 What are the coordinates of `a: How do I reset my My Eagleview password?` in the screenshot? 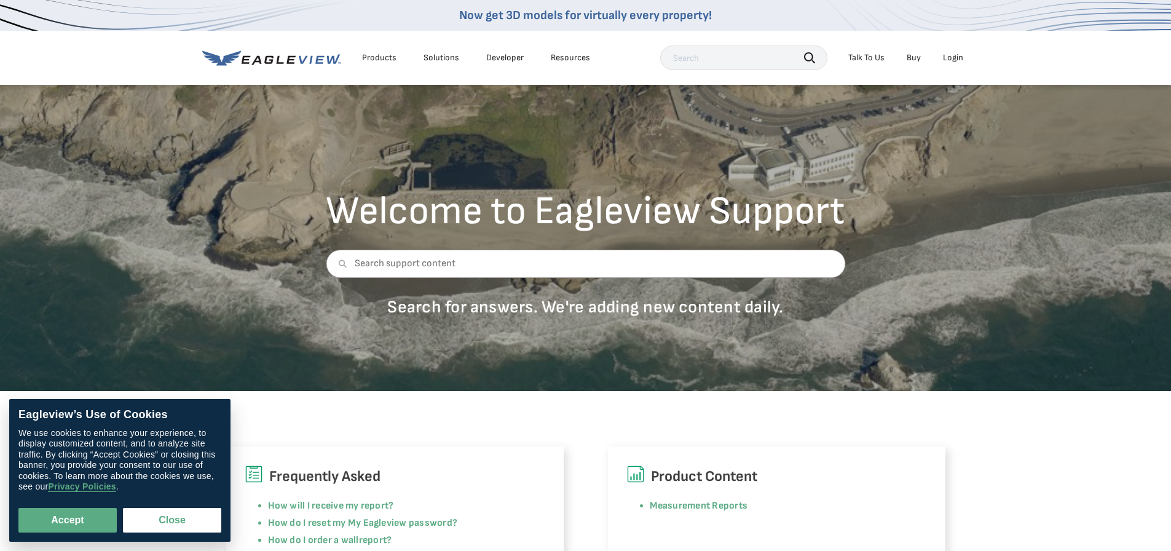 It's located at (363, 523).